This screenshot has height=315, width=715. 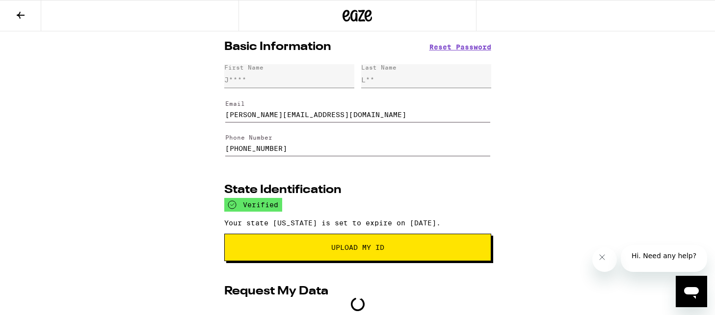 What do you see at coordinates (43, 11) in the screenshot?
I see `span: Hi. Need any help?` at bounding box center [43, 11].